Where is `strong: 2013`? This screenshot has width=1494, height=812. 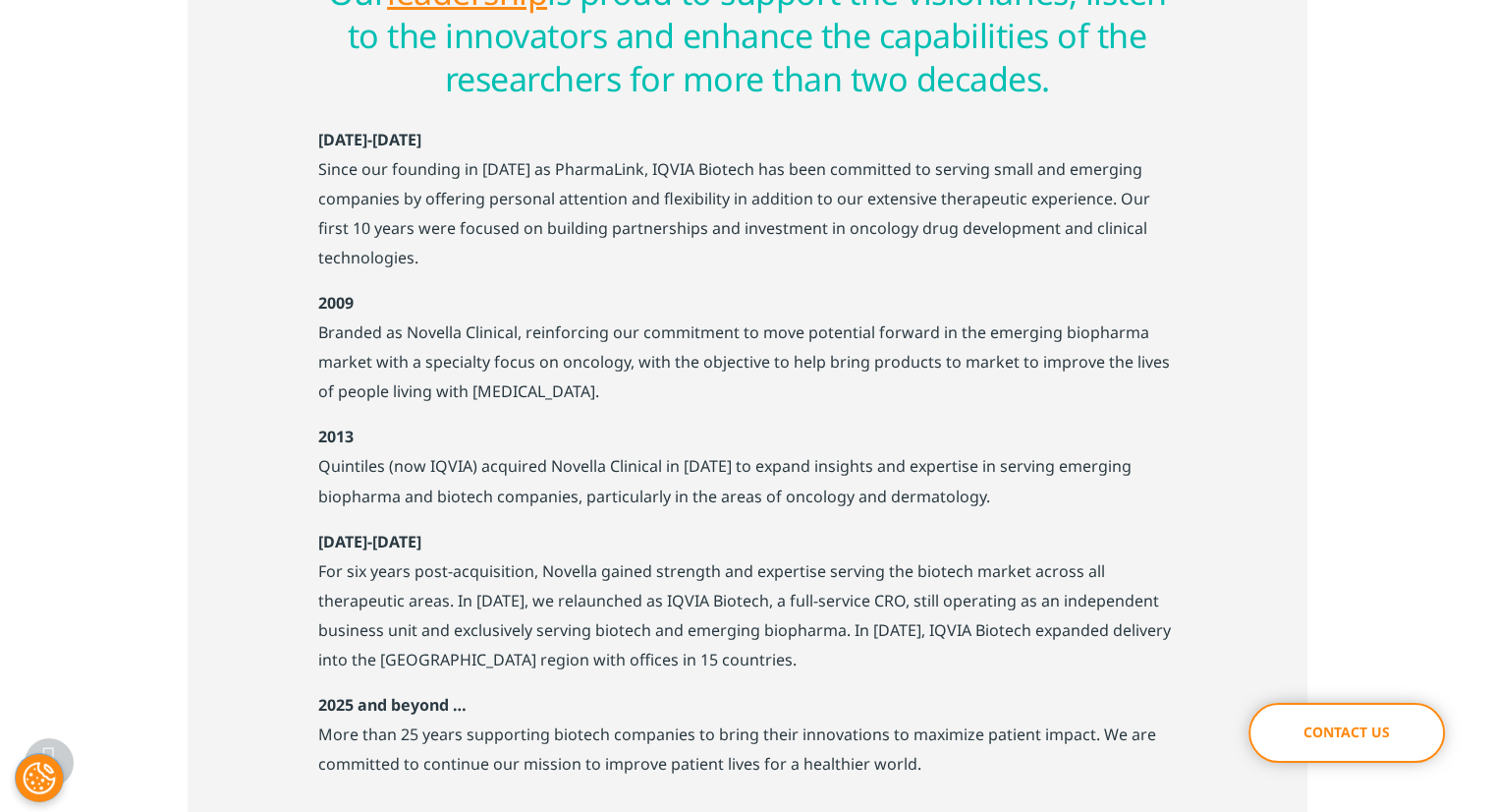 strong: 2013 is located at coordinates (336, 436).